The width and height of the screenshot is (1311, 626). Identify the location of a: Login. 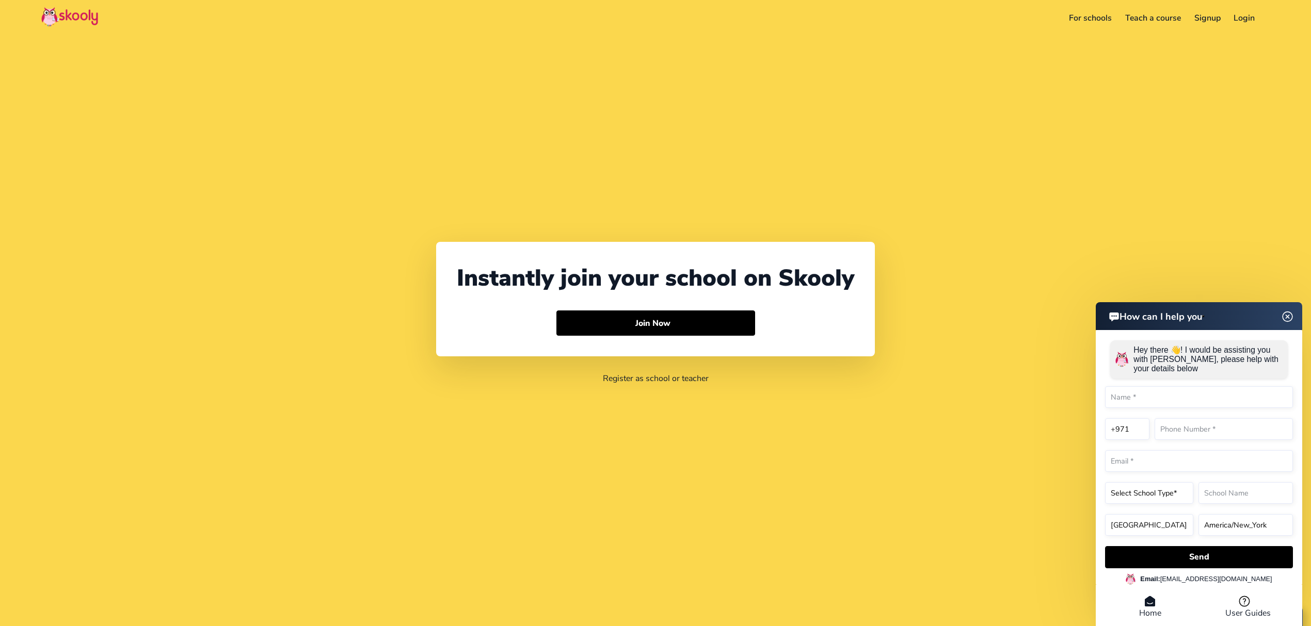
(1244, 18).